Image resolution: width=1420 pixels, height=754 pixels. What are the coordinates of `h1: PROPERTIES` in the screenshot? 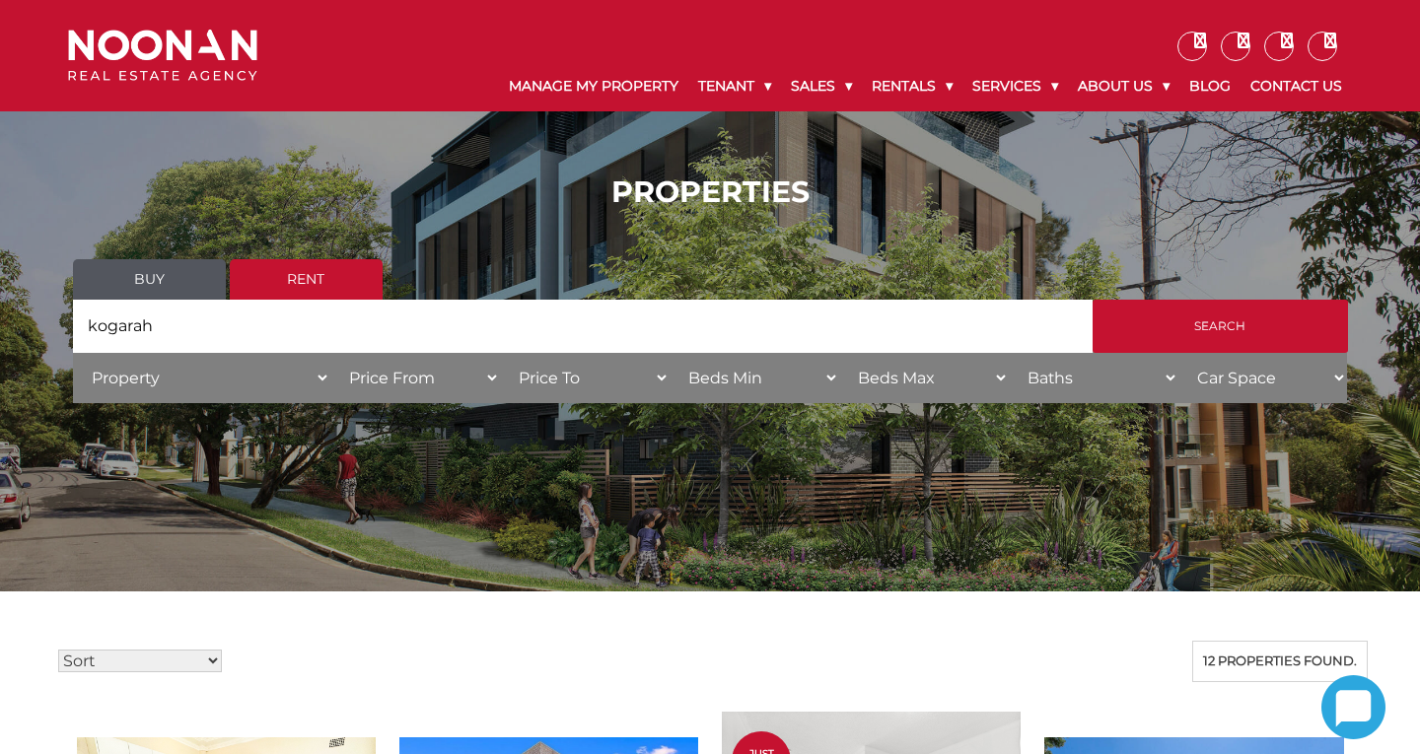 It's located at (710, 192).